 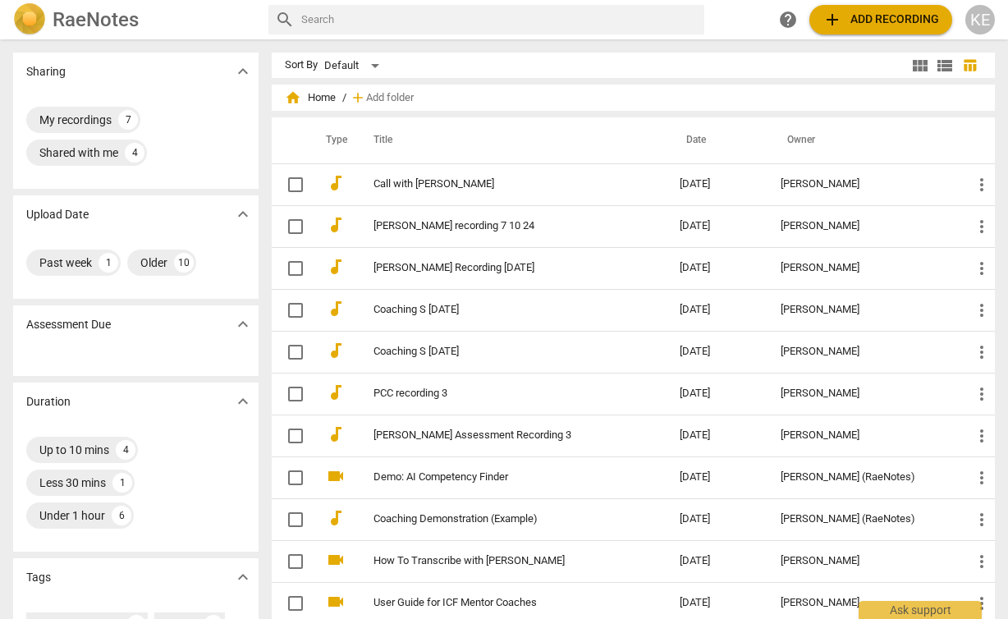 I want to click on div: My recordings, so click(x=76, y=120).